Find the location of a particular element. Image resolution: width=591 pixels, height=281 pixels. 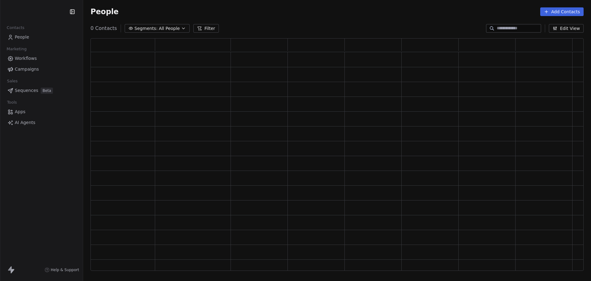

span: Marketing is located at coordinates (17, 49).